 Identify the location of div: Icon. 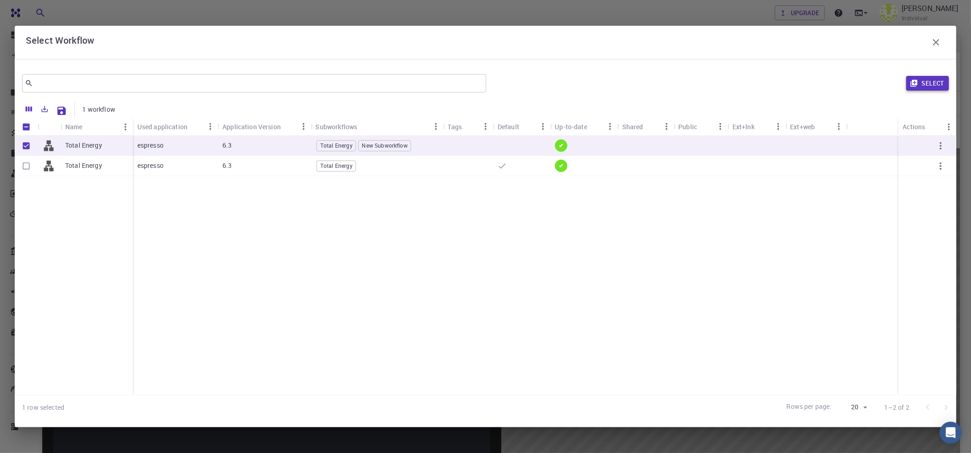
(49, 126).